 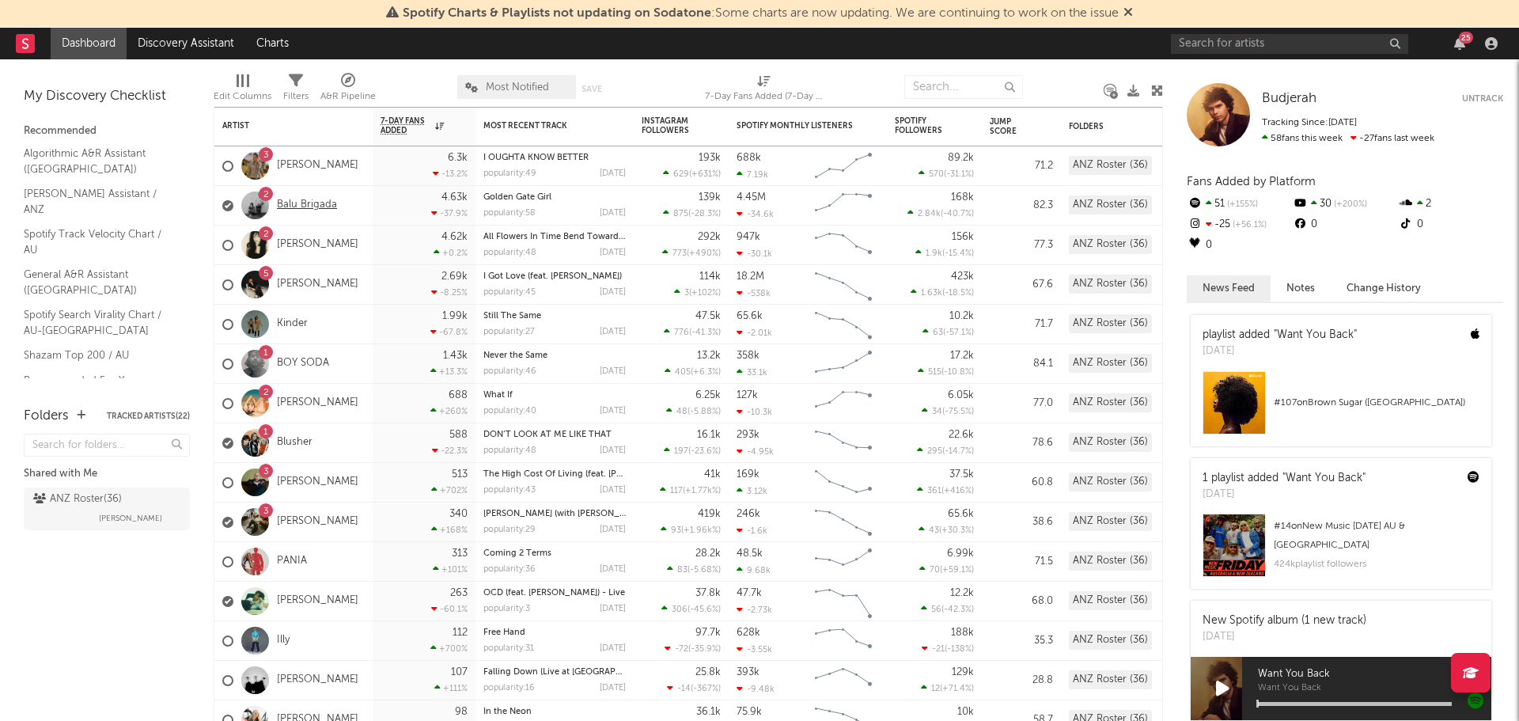 I want to click on div: 4.62k, so click(x=454, y=237).